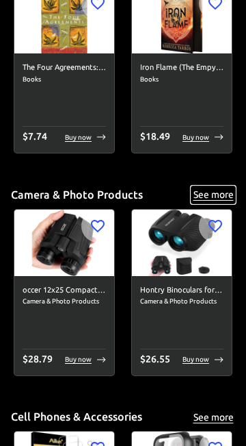 The height and width of the screenshot is (446, 246). Describe the element at coordinates (77, 194) in the screenshot. I see `h5: Camera & Photo Products` at that location.